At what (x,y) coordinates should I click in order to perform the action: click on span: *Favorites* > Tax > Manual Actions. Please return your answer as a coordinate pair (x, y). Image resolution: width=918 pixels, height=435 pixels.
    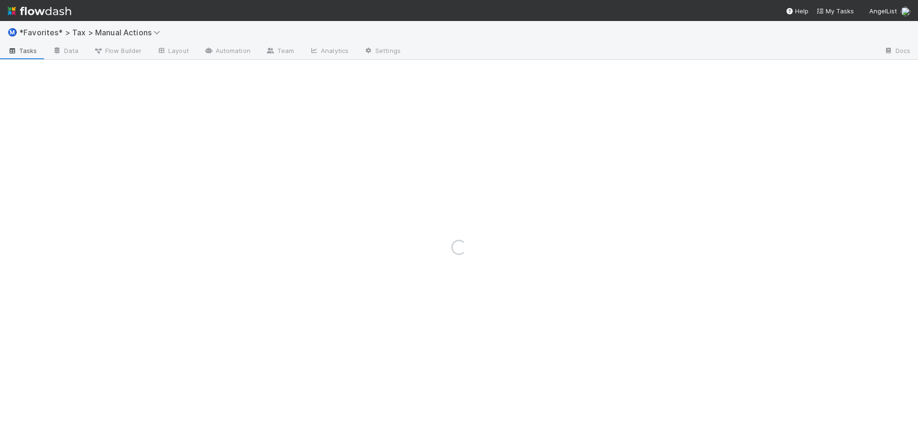
    Looking at the image, I should click on (92, 33).